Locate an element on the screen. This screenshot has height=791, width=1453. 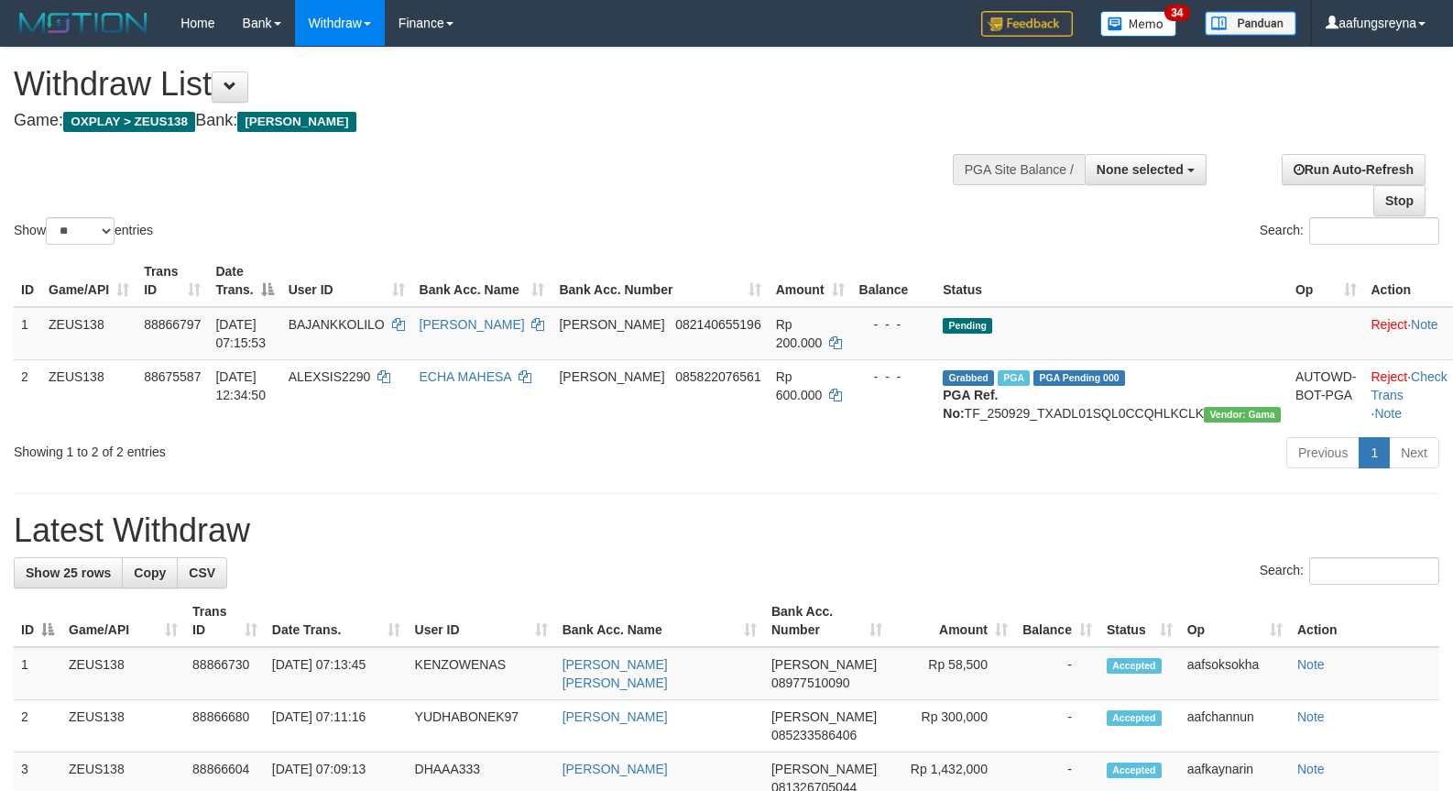
a: Copy is located at coordinates (149, 573).